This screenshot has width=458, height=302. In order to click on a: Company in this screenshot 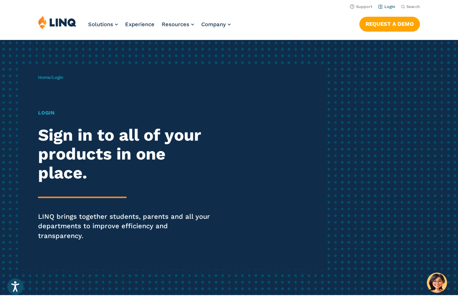, I will do `click(216, 24)`.